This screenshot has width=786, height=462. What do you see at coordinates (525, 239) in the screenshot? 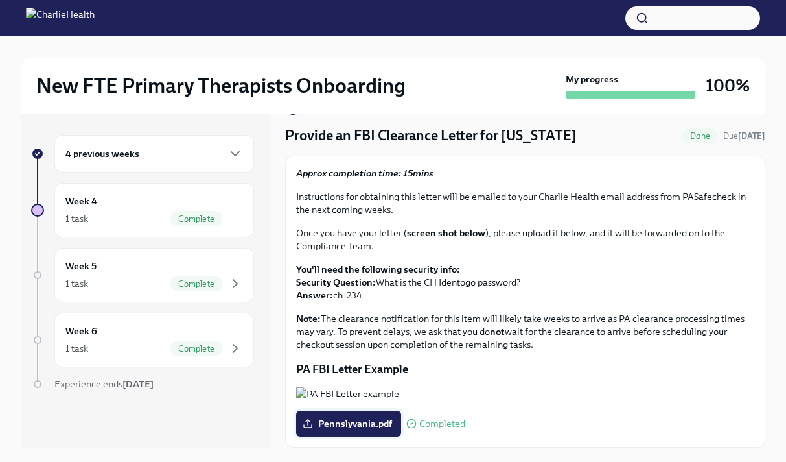
I see `p: Once you have your letter ( ), please upload it below, and it will be forwarded on to the Complia...` at bounding box center [525, 239].